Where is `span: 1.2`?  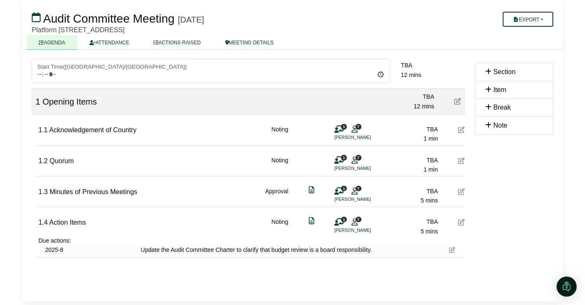
span: 1.2 is located at coordinates (43, 160).